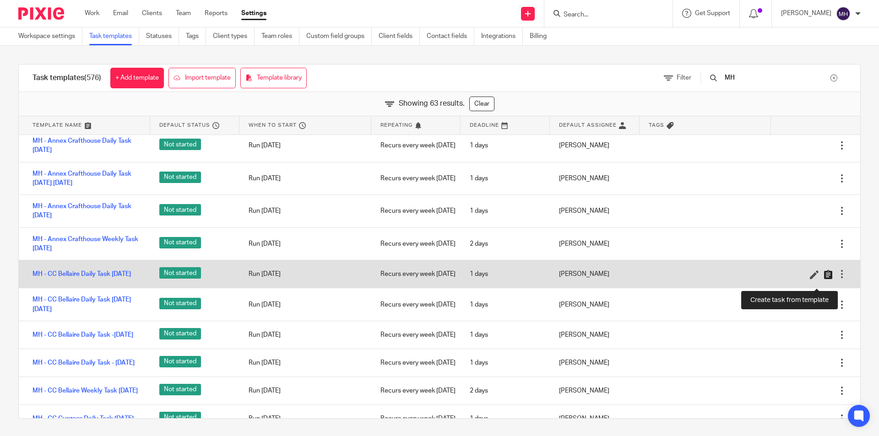  Describe the element at coordinates (120, 13) in the screenshot. I see `a: Email` at that location.